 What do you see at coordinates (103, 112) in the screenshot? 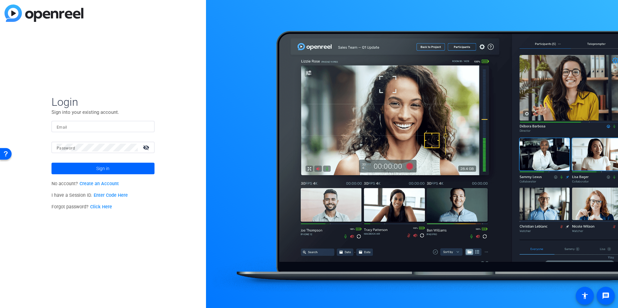
I see `p: Sign into your existing account.` at bounding box center [103, 112].